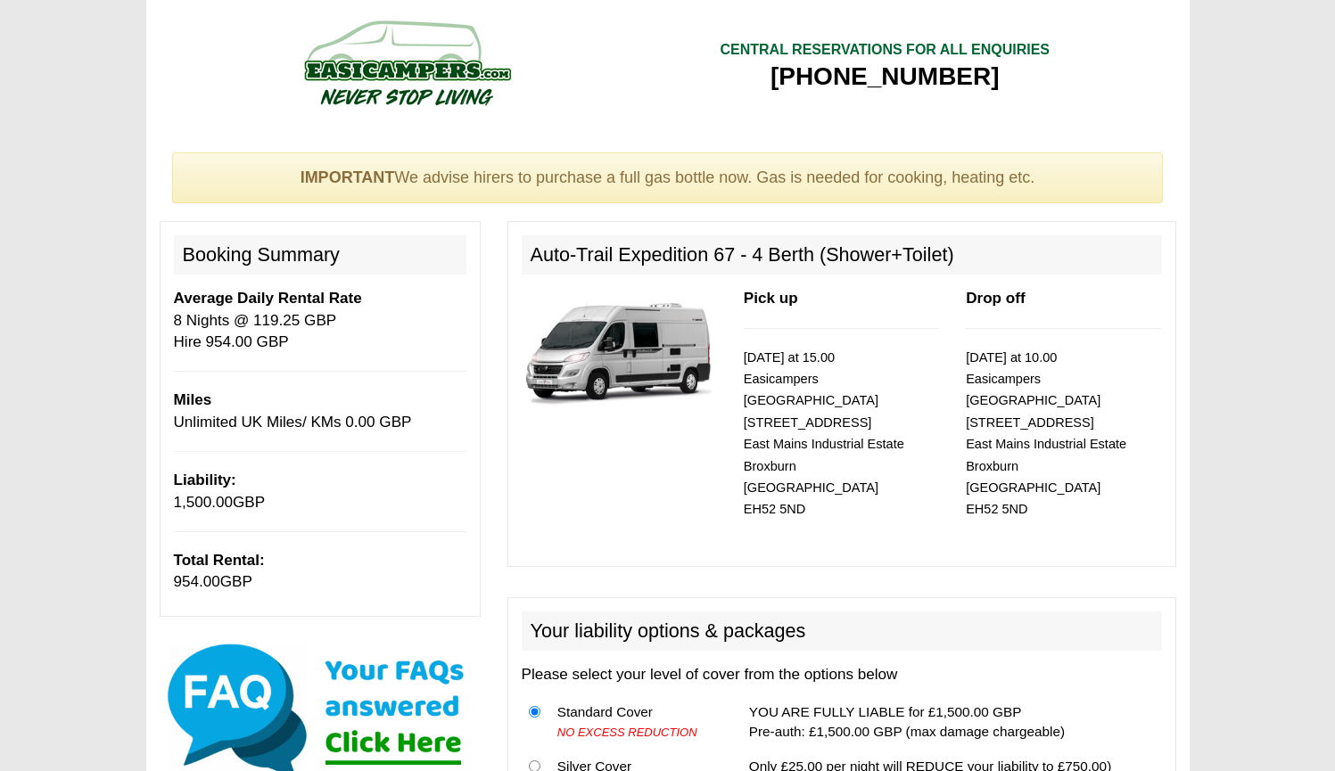 This screenshot has width=1335, height=771. What do you see at coordinates (668, 178) in the screenshot?
I see `div: We advise hirers to purchase a full gas bottle now. Gas is needed for cooking, heating etc.` at bounding box center [668, 178].